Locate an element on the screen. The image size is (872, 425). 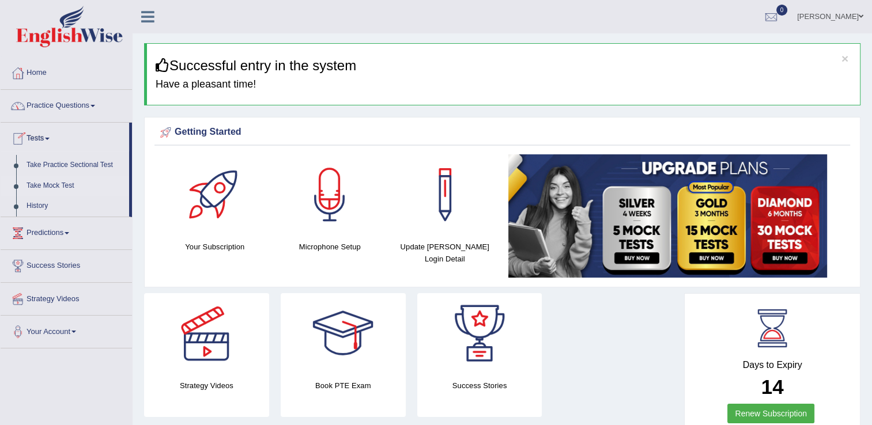
h4: Have a pleasant time! is located at coordinates (503, 85).